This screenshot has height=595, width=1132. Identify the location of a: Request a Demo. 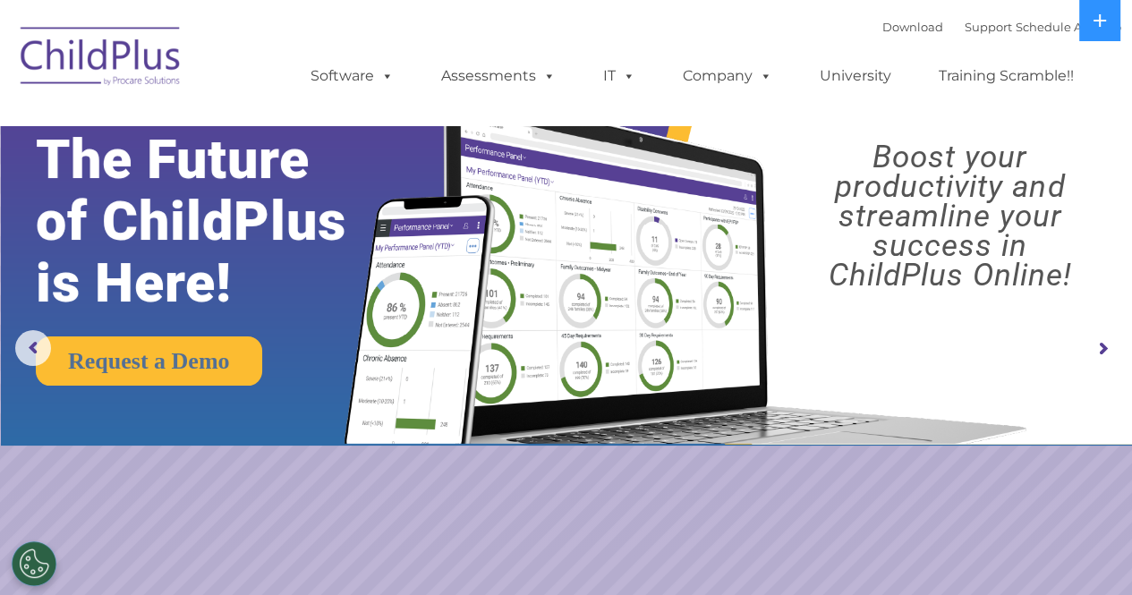
(149, 361).